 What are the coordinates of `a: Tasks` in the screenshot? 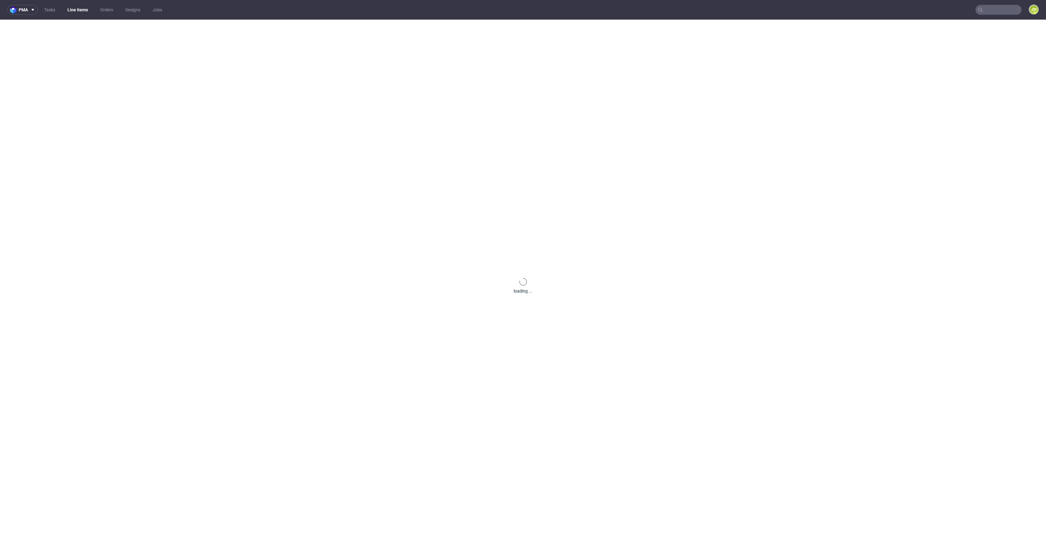 It's located at (50, 10).